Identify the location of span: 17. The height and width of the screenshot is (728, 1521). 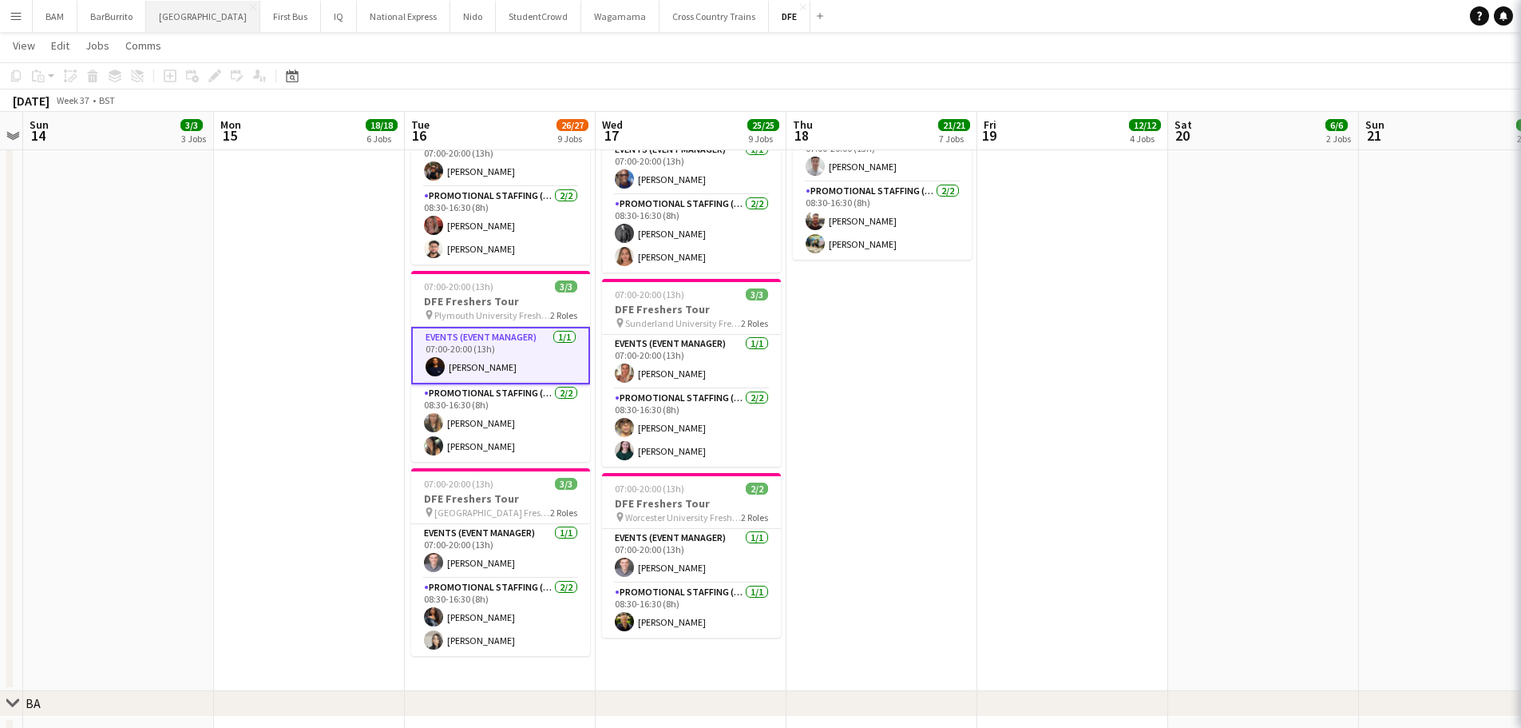
(611, 135).